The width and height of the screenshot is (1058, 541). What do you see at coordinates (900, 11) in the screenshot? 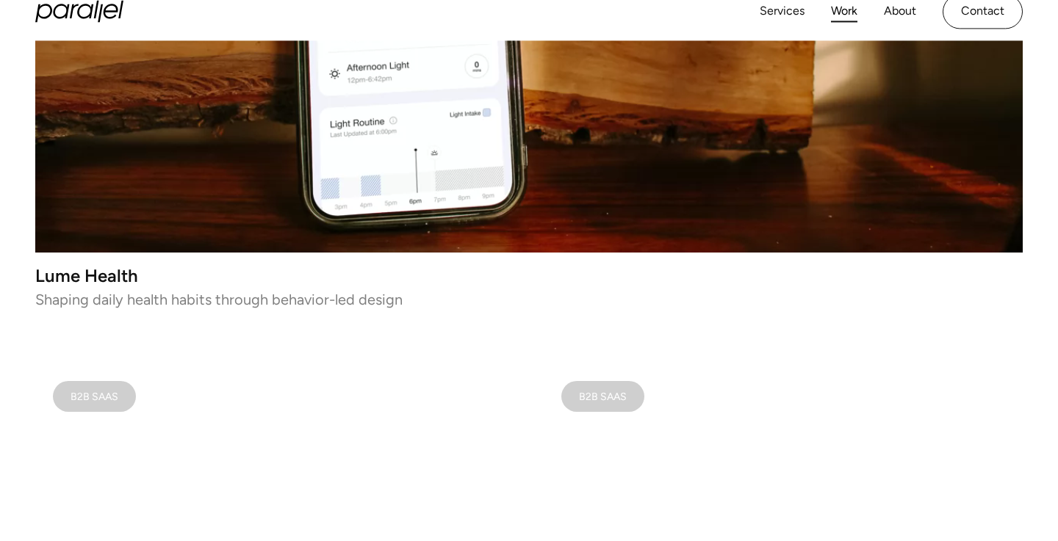
I see `a: About` at bounding box center [900, 11].